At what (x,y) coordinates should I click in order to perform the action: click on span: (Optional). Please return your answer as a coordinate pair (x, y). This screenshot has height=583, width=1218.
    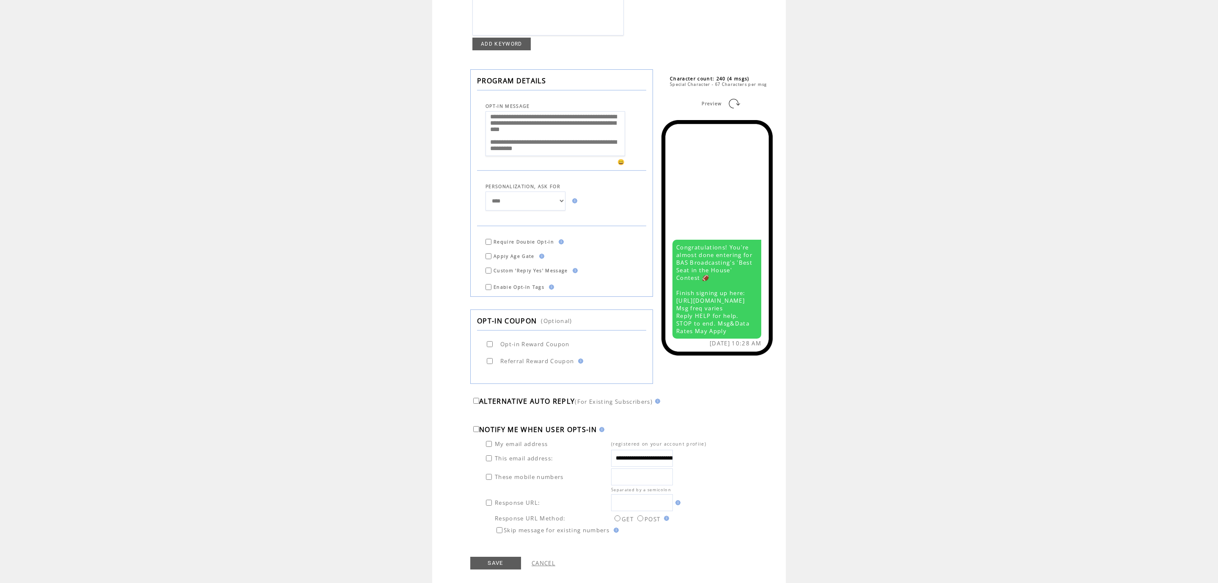
    Looking at the image, I should click on (556, 321).